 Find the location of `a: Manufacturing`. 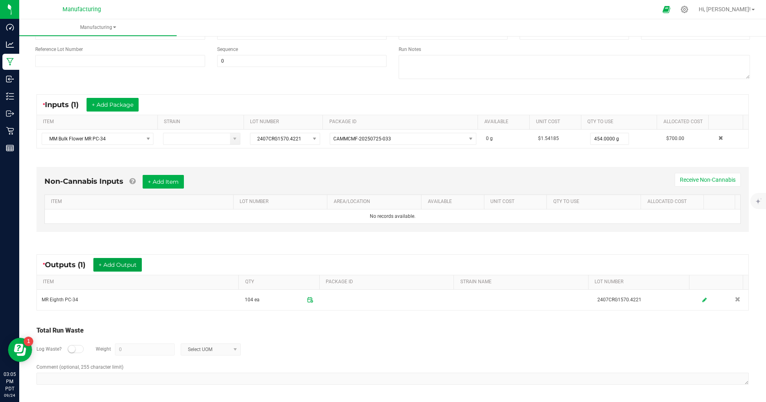

a: Manufacturing is located at coordinates (98, 28).